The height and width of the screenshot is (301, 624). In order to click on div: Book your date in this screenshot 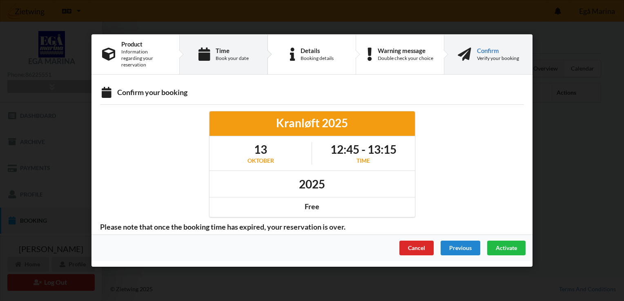, I will do `click(232, 58)`.